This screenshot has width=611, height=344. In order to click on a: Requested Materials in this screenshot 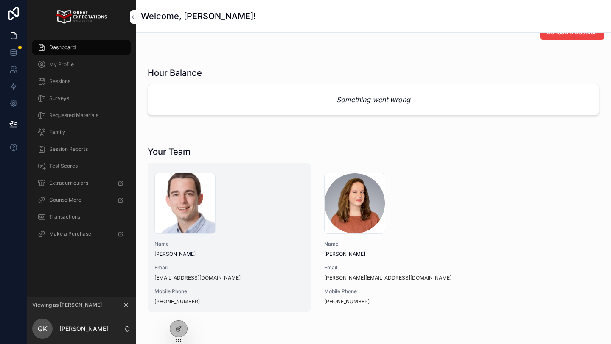, I will do `click(81, 115)`.